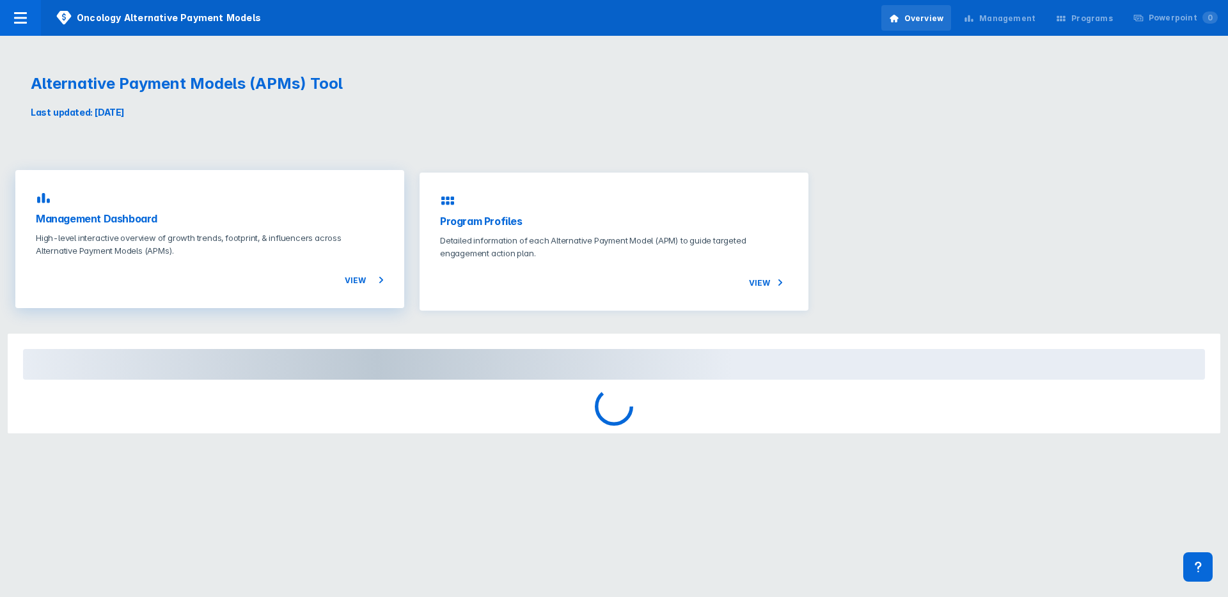  I want to click on span: 0, so click(1210, 17).